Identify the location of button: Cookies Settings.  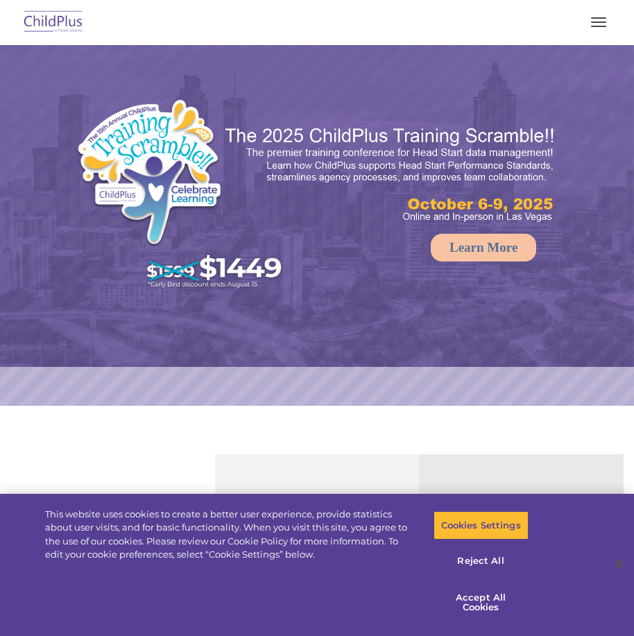
(480, 525).